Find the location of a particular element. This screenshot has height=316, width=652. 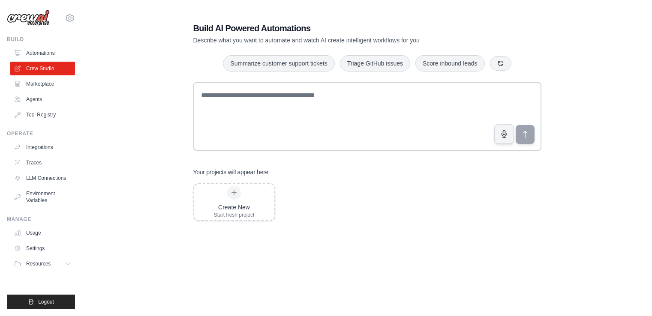

div: Operate is located at coordinates (41, 134).